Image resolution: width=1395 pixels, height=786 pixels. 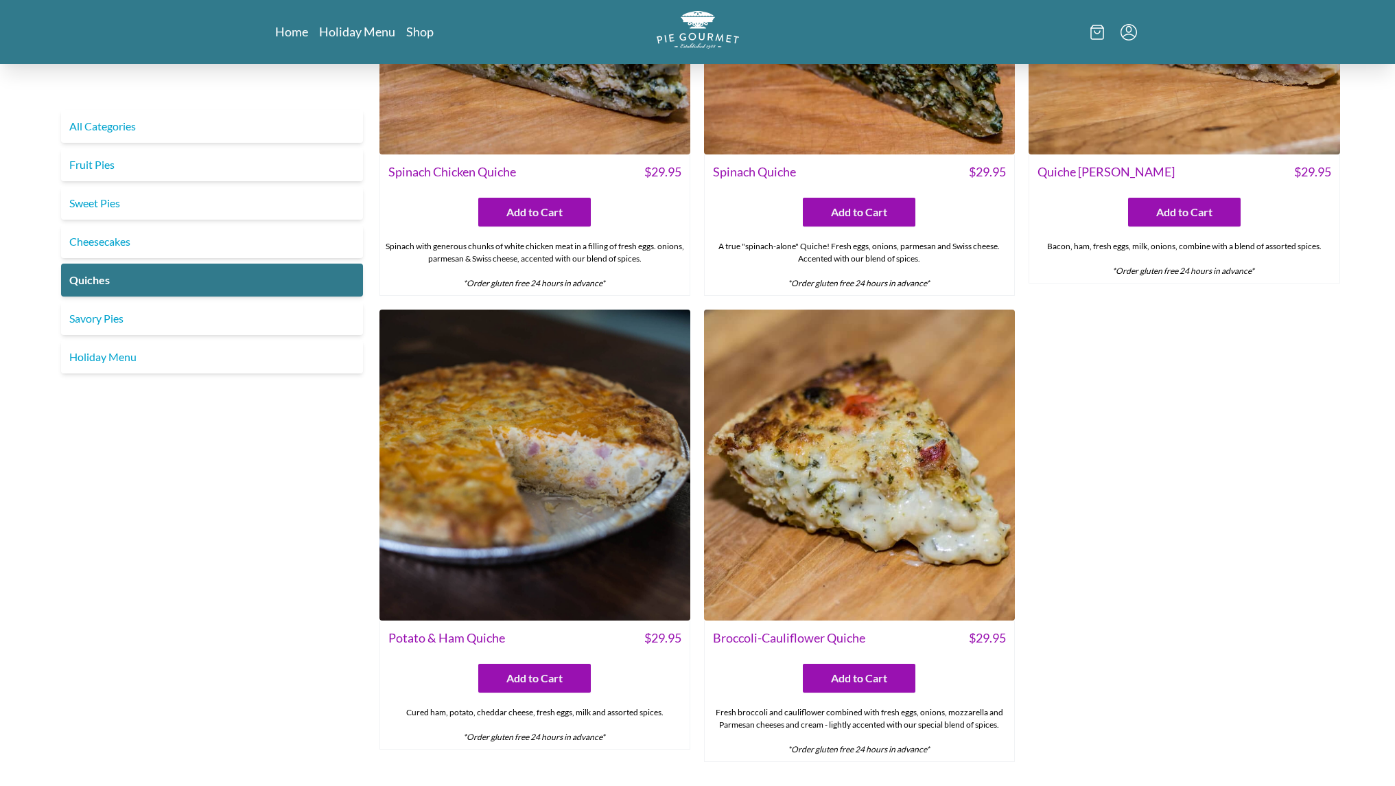 What do you see at coordinates (859, 265) in the screenshot?
I see `div: A true "spinach-alone" Quiche! Fresh eggs, onions, parmesan and Swiss cheese. Accented with our b...` at bounding box center [859, 265].